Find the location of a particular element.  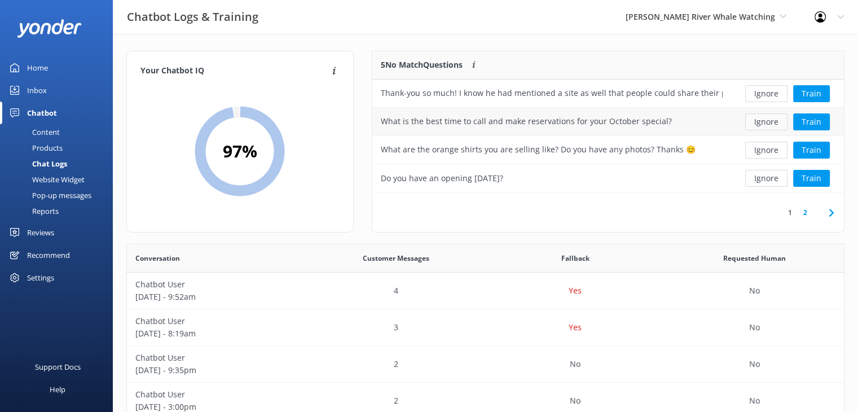

div: Recommend is located at coordinates (49, 255).